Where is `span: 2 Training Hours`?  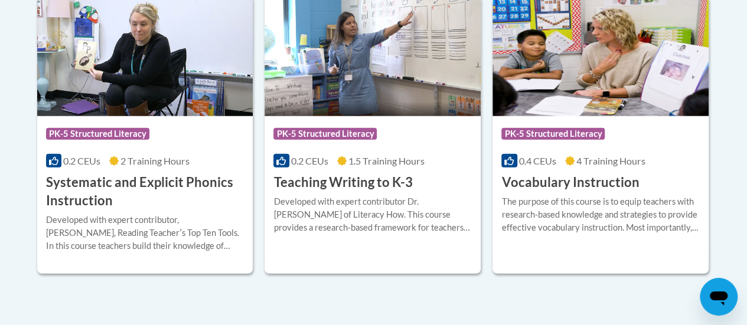
span: 2 Training Hours is located at coordinates (155, 161).